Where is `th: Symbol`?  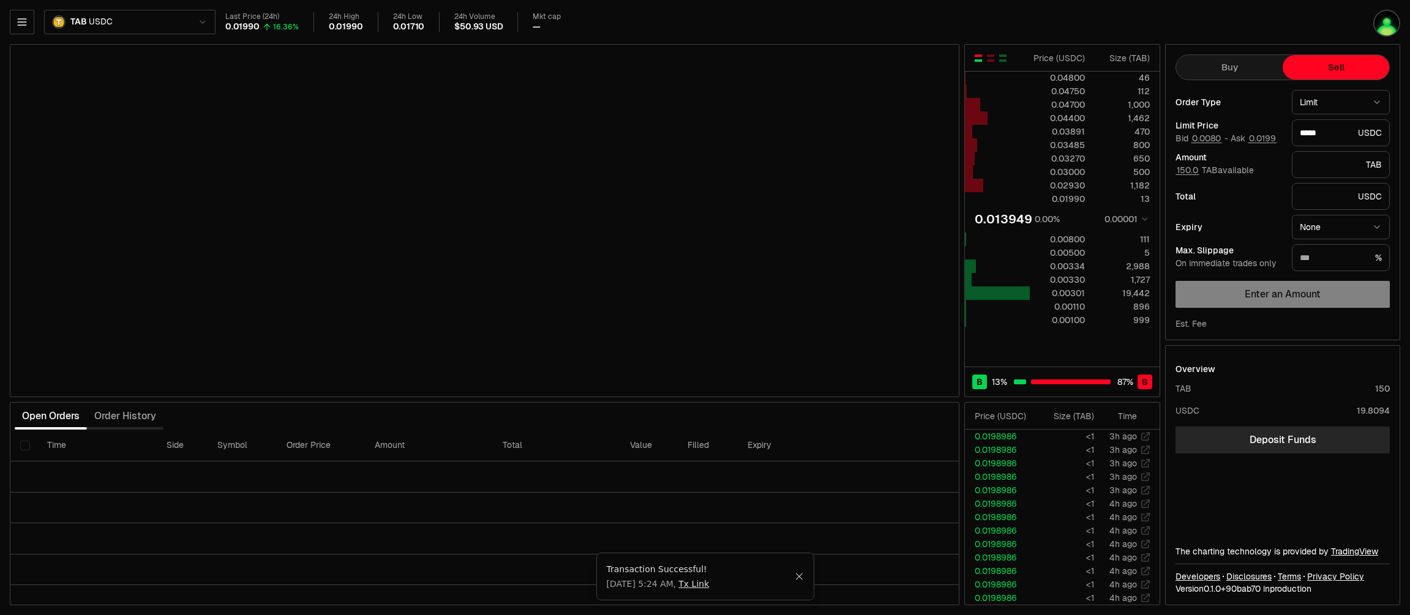
th: Symbol is located at coordinates (242, 446).